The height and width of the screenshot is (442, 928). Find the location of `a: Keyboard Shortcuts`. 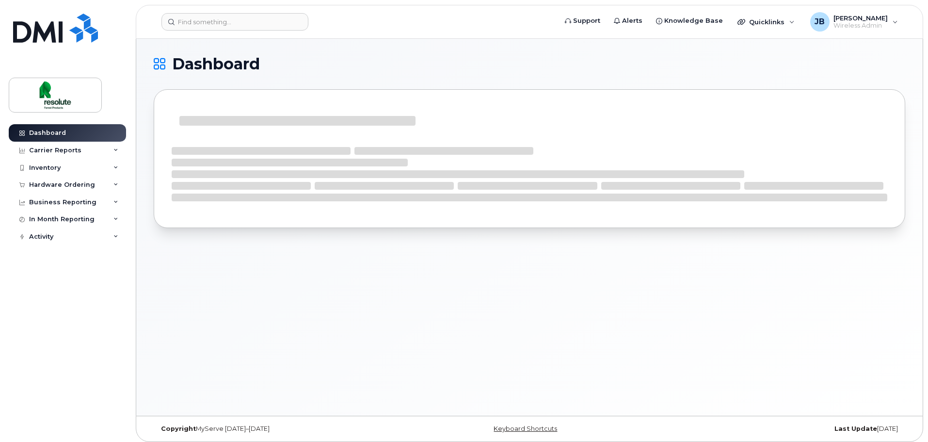

a: Keyboard Shortcuts is located at coordinates (525, 428).